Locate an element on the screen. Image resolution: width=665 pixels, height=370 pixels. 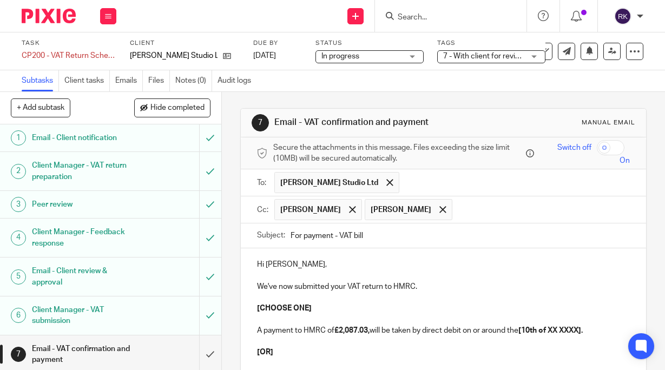
div: 4 is located at coordinates (18, 238).